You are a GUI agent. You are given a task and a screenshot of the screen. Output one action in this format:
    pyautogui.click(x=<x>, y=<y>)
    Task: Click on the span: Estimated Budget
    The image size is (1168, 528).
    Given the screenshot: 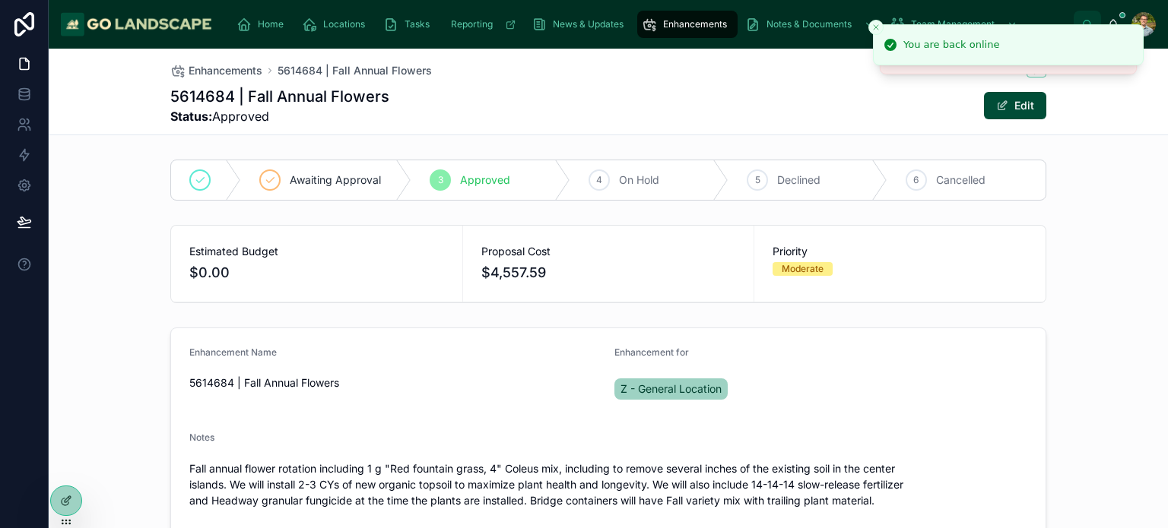 What is the action you would take?
    pyautogui.click(x=316, y=252)
    